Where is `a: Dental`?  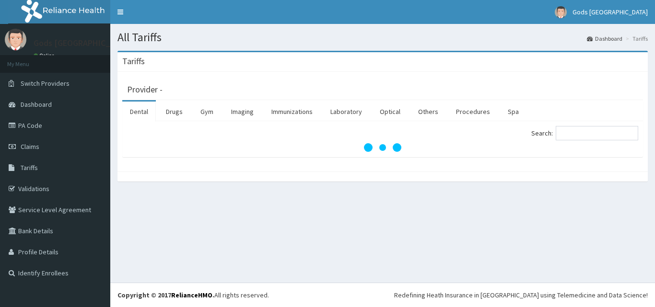
a: Dental is located at coordinates (139, 112).